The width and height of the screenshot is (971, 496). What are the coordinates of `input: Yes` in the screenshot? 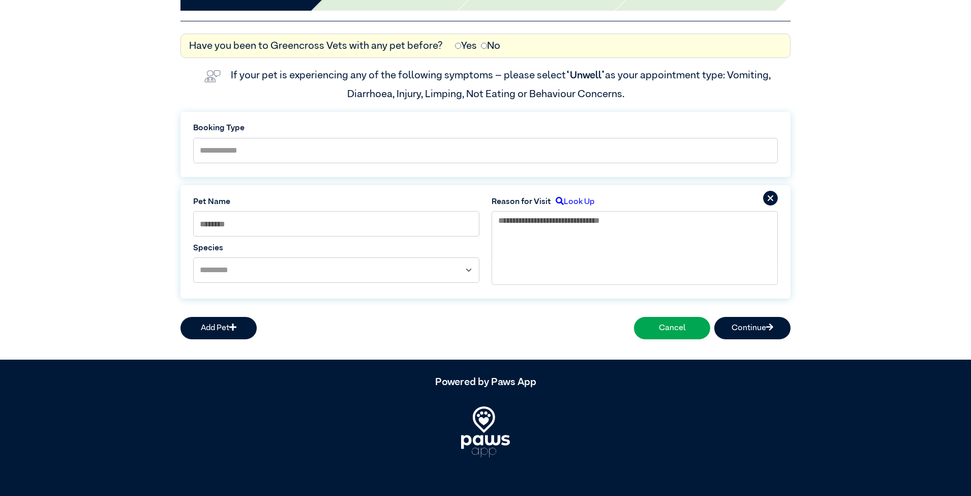 It's located at (458, 46).